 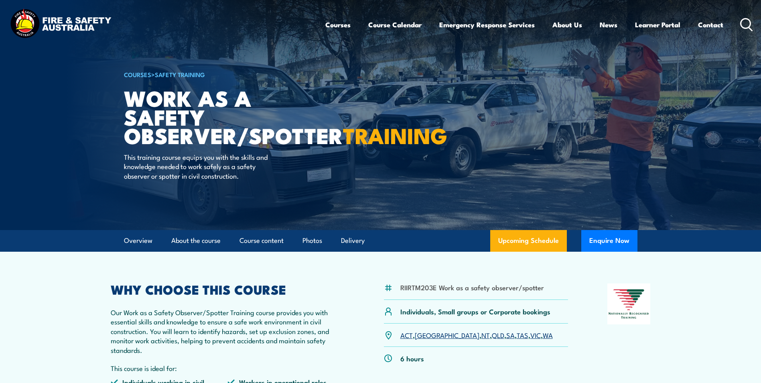 I want to click on a: Courses, so click(x=338, y=24).